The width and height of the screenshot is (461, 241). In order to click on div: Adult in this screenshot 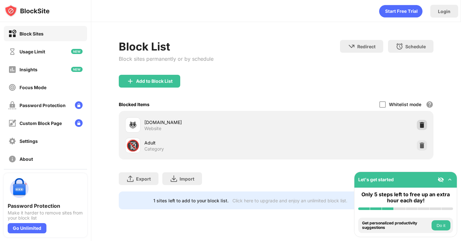, I will do `click(210, 143)`.